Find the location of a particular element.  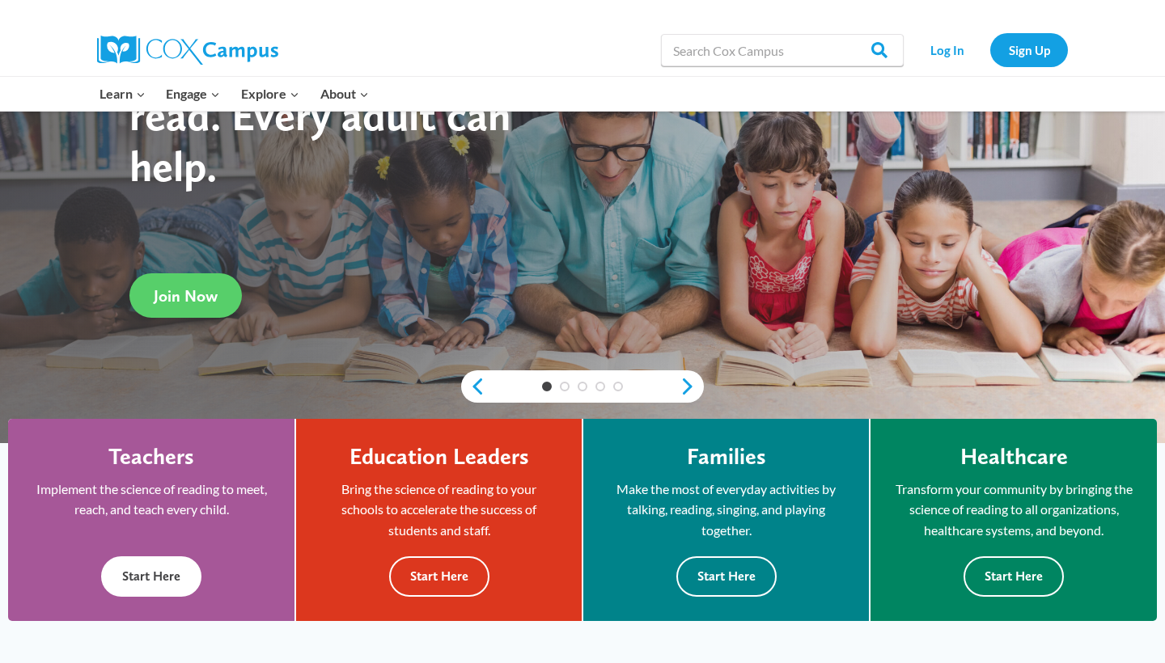

span: Join Now is located at coordinates (185, 296).